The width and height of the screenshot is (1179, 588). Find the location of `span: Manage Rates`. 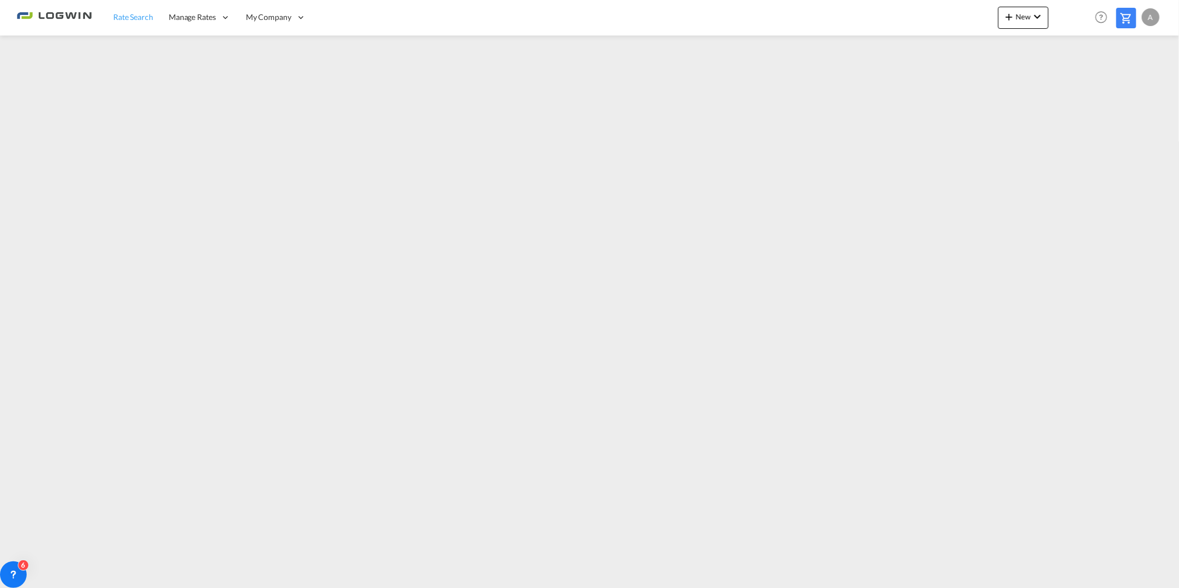

span: Manage Rates is located at coordinates (192, 17).